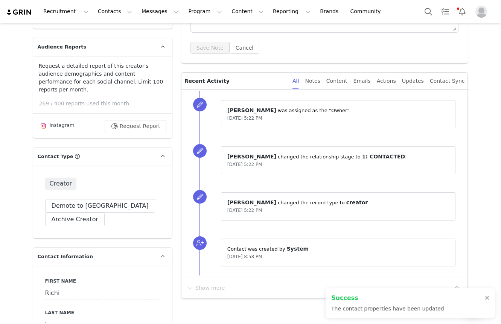  What do you see at coordinates (483, 12) in the screenshot?
I see `button: Profile` at bounding box center [483, 12].